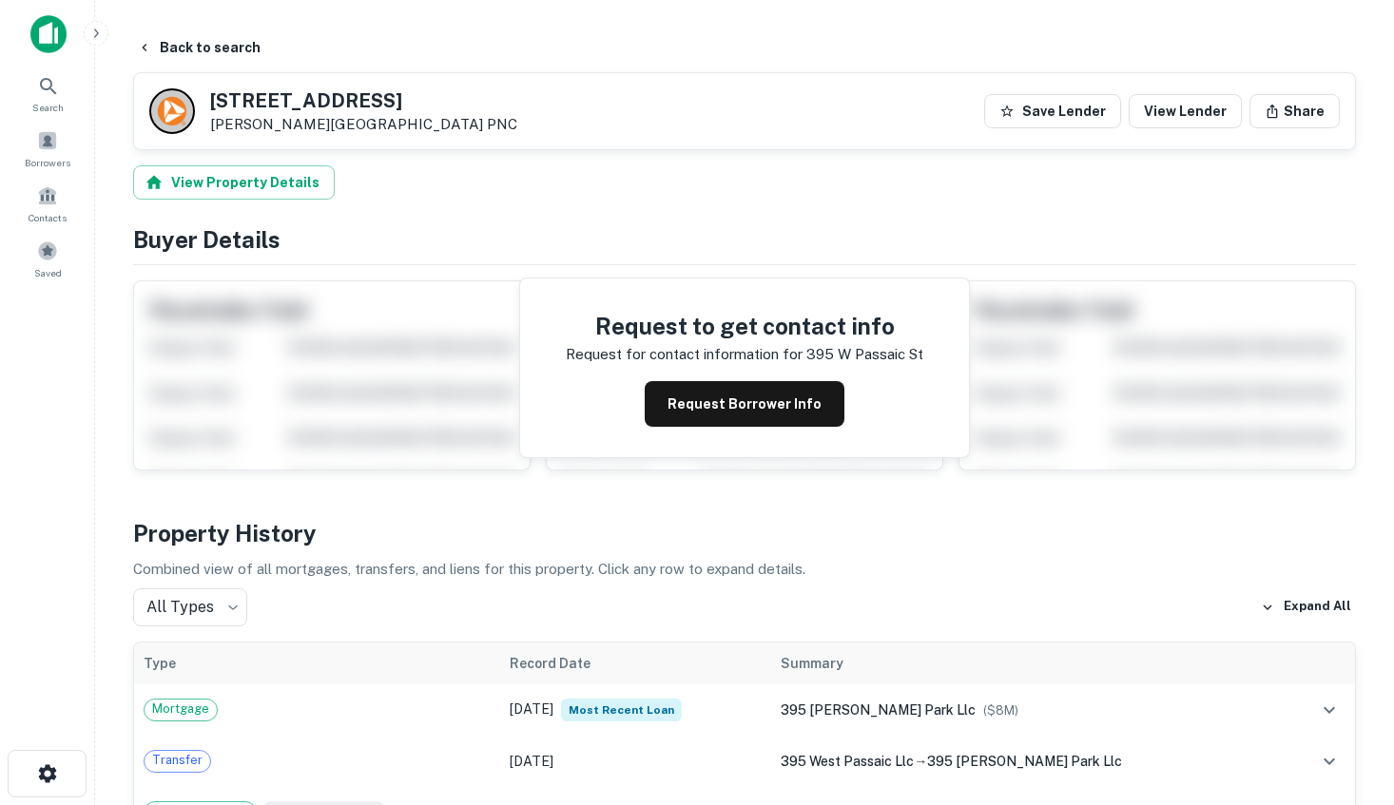 The height and width of the screenshot is (805, 1394). What do you see at coordinates (48, 93) in the screenshot?
I see `div: Search` at bounding box center [48, 93].